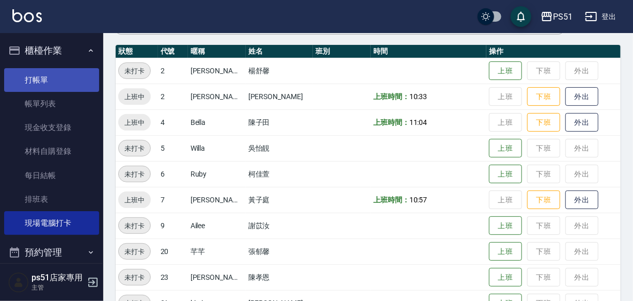 This screenshot has width=633, height=301. I want to click on td: 柯佳萱, so click(279, 174).